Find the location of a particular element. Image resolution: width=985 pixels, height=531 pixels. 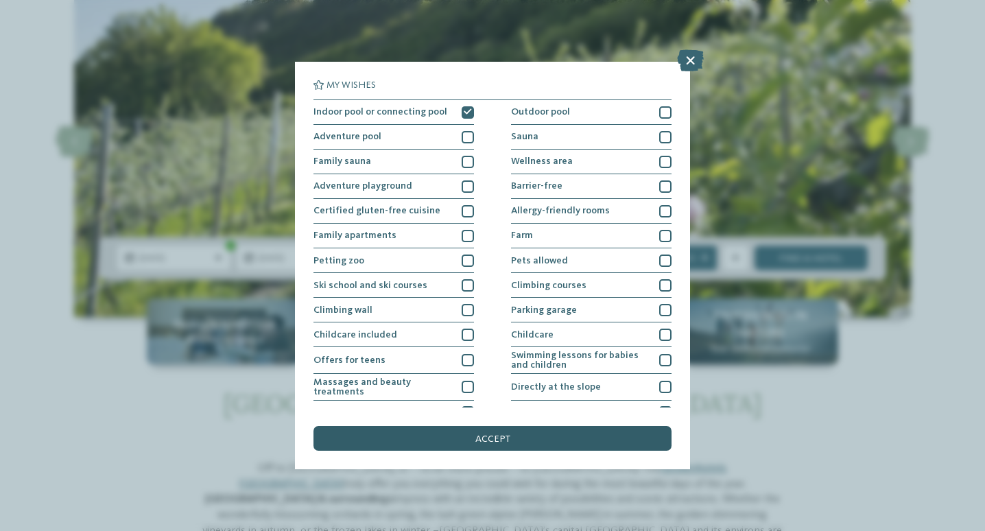

span: Adventure pool is located at coordinates (347, 137).